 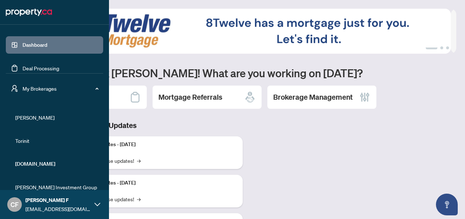 I want to click on img: logo, so click(x=29, y=12).